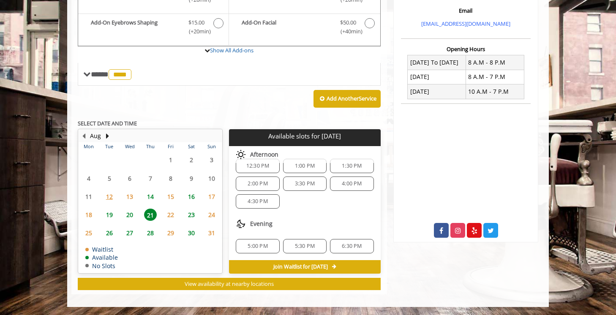 This screenshot has height=315, width=616. Describe the element at coordinates (231, 50) in the screenshot. I see `a: Show All Add-ons` at that location.